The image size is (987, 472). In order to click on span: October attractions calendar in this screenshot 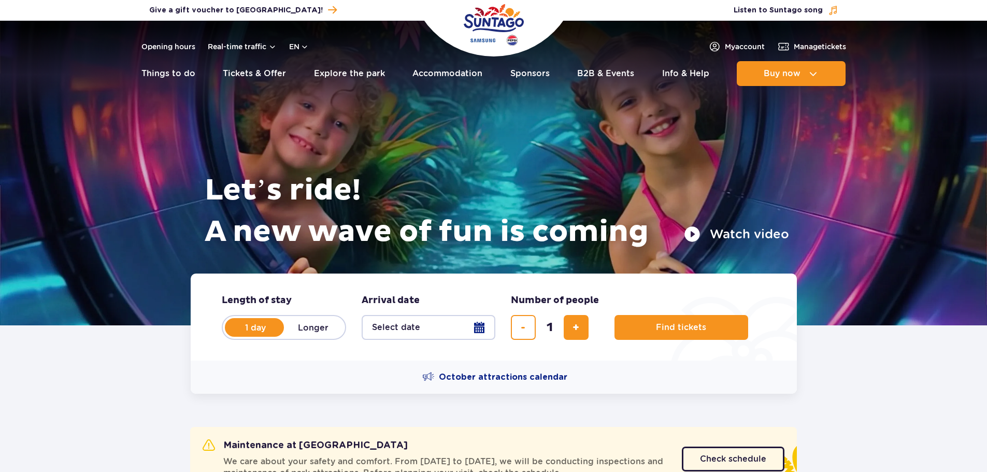, I will do `click(503, 377)`.